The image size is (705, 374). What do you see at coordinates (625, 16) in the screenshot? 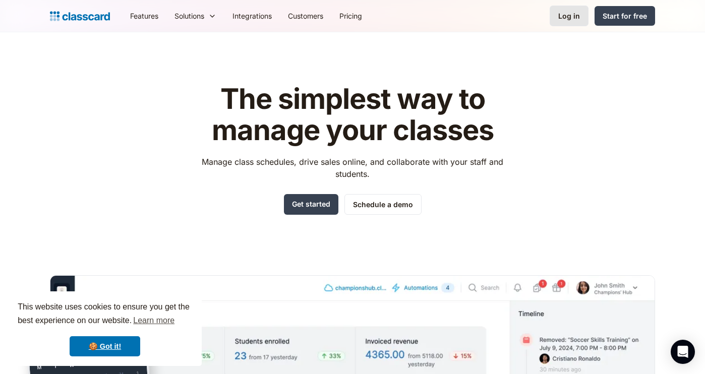
I see `a: Start for free` at bounding box center [625, 16].